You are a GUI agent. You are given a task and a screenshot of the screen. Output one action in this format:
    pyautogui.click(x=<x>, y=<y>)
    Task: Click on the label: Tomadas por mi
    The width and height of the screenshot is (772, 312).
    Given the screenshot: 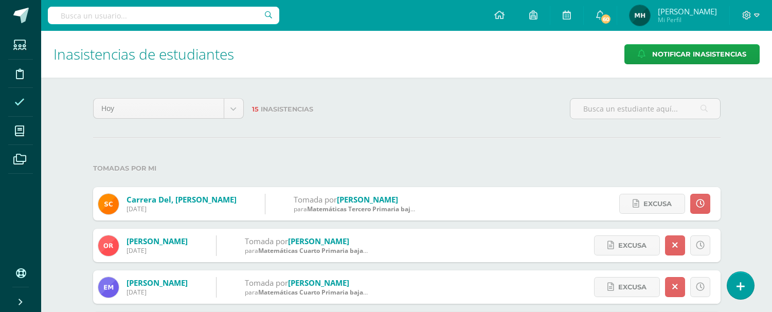 What is the action you would take?
    pyautogui.click(x=407, y=168)
    